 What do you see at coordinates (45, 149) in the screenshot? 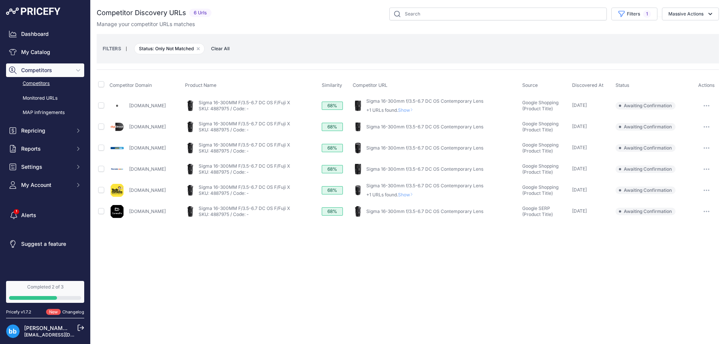
I see `button: Reports` at bounding box center [45, 149].